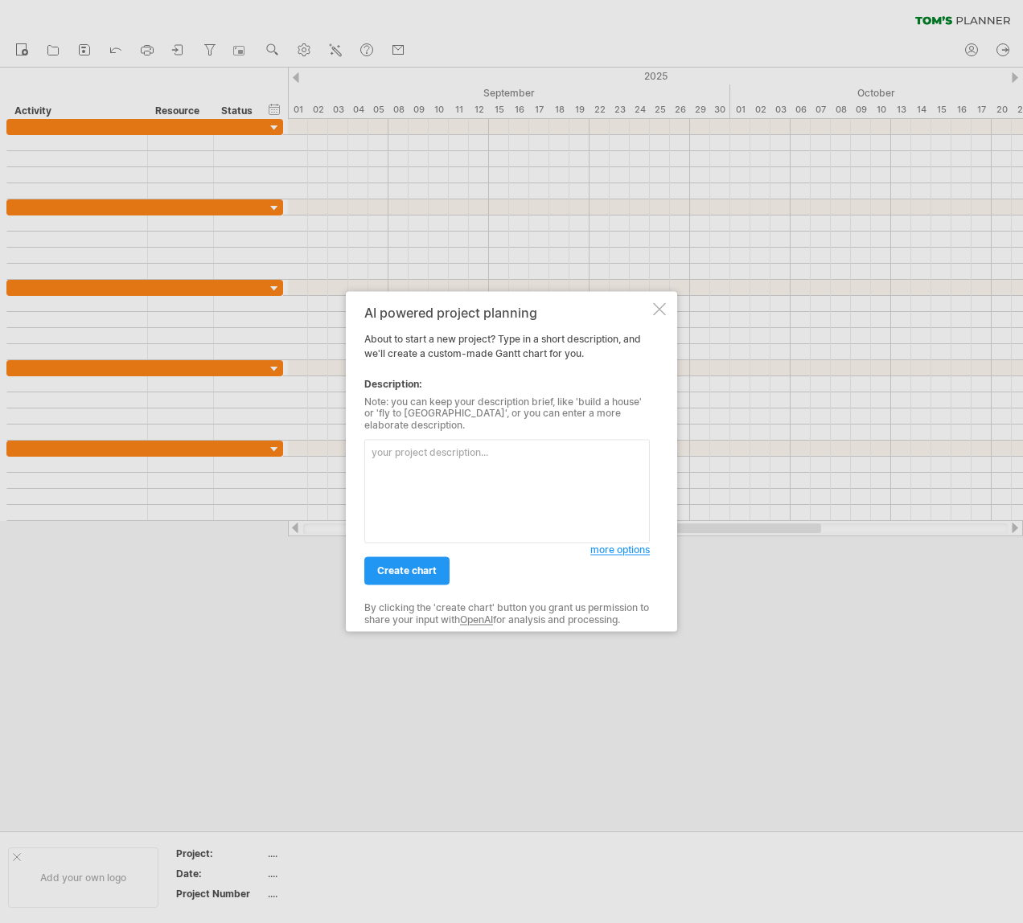  I want to click on a: create chart, so click(407, 571).